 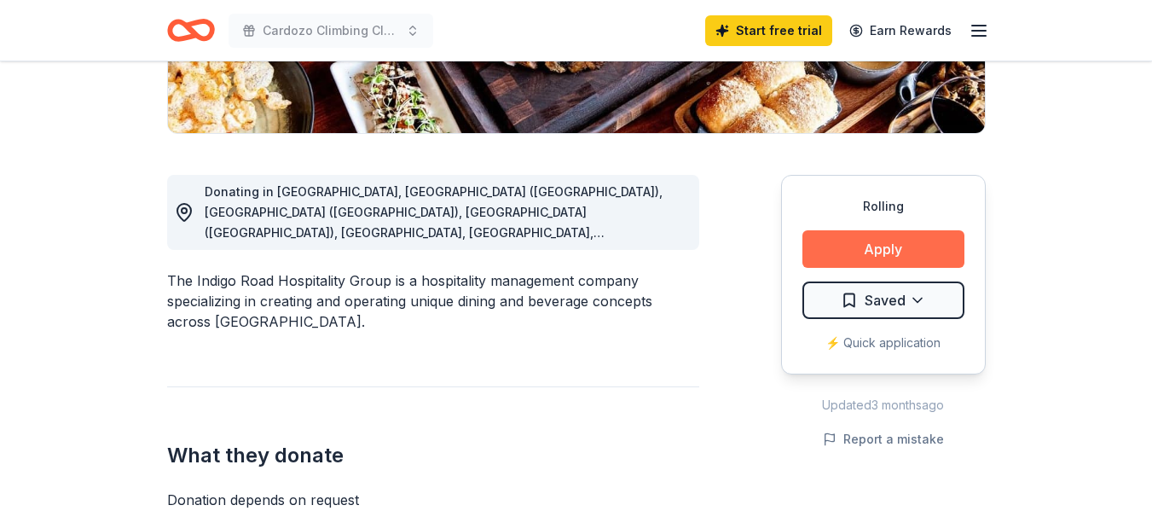 What do you see at coordinates (883, 206) in the screenshot?
I see `div: Rolling` at bounding box center [883, 206].